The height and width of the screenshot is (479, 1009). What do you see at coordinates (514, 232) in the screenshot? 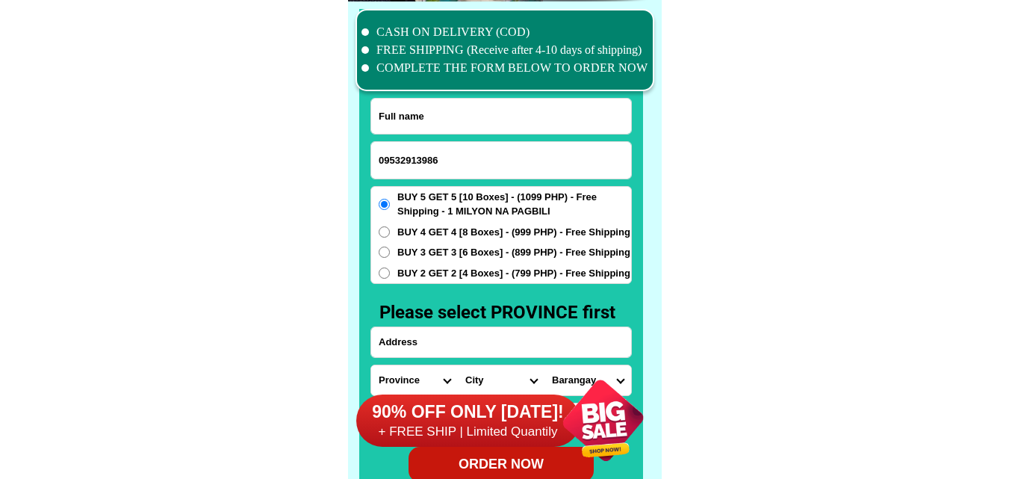
I see `span: BUY 4 GET 4 [8 Boxes] - (999 PHP) - Free Shipping` at bounding box center [514, 232].